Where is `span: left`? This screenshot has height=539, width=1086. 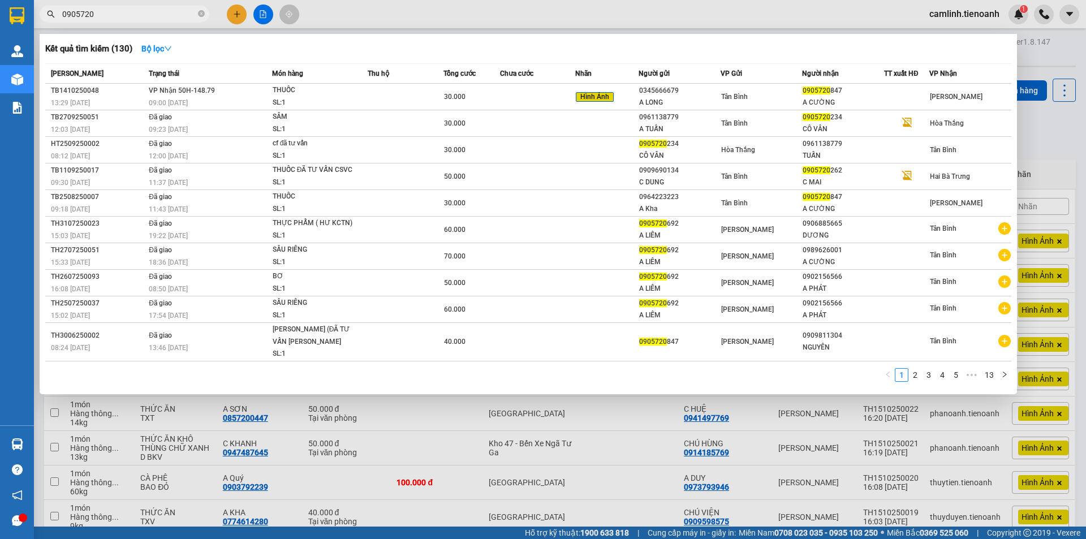 span: left is located at coordinates (888, 374).